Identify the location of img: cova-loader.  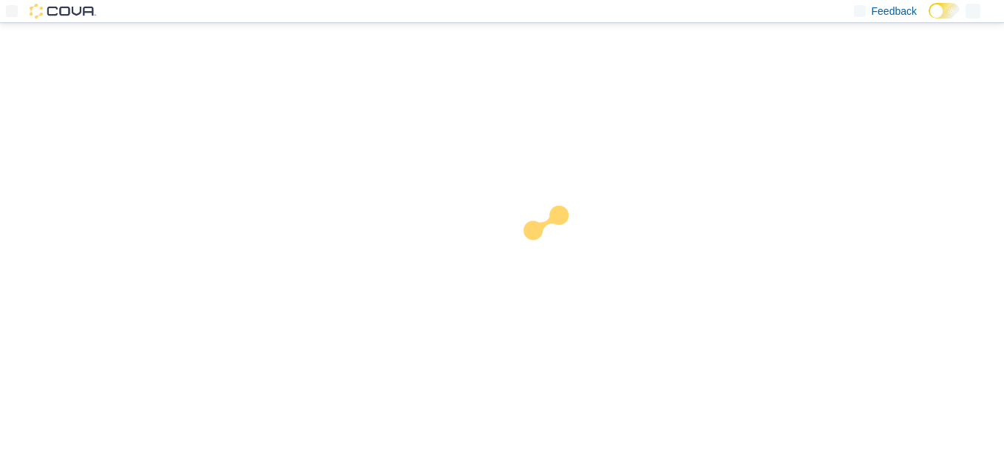
(558, 250).